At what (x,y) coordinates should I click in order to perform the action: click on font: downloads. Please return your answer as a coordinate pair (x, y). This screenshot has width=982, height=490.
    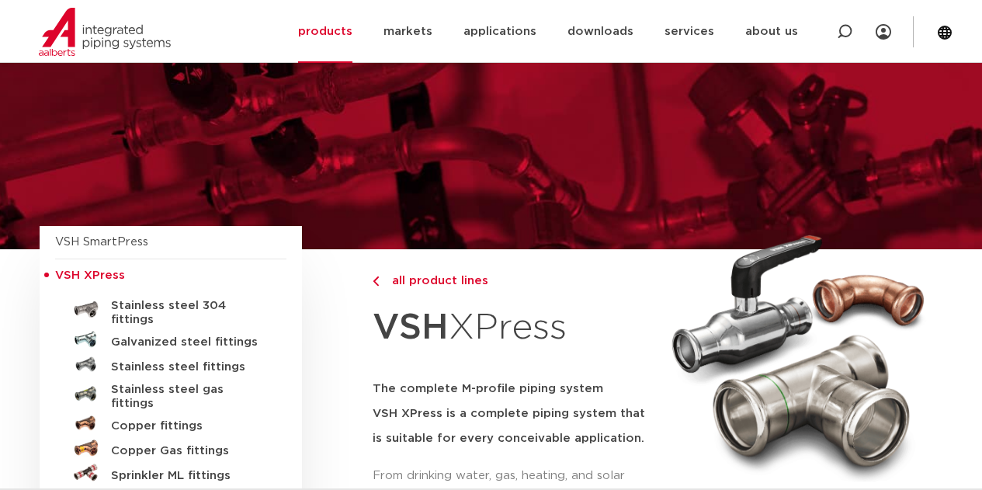
    Looking at the image, I should click on (600, 31).